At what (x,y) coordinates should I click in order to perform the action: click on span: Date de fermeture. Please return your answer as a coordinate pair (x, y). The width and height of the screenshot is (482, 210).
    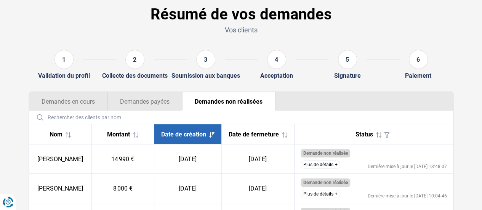
    Looking at the image, I should click on (254, 134).